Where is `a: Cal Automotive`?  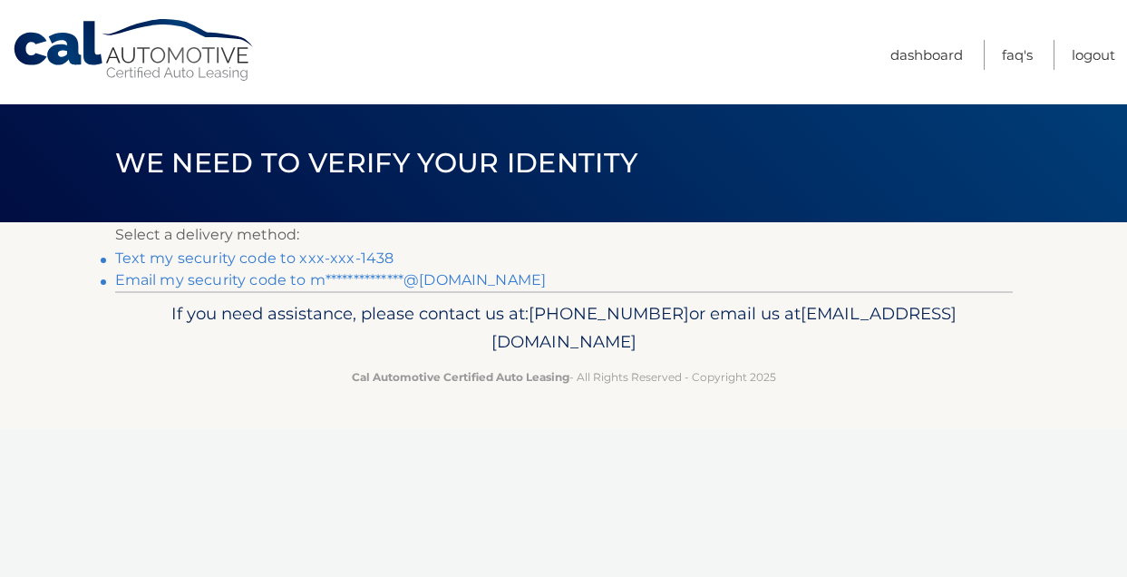
a: Cal Automotive is located at coordinates (134, 50).